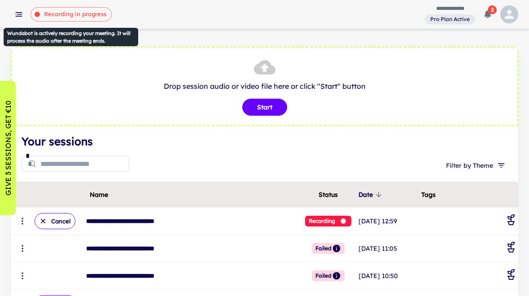 The image size is (529, 296). I want to click on button: Start, so click(265, 107).